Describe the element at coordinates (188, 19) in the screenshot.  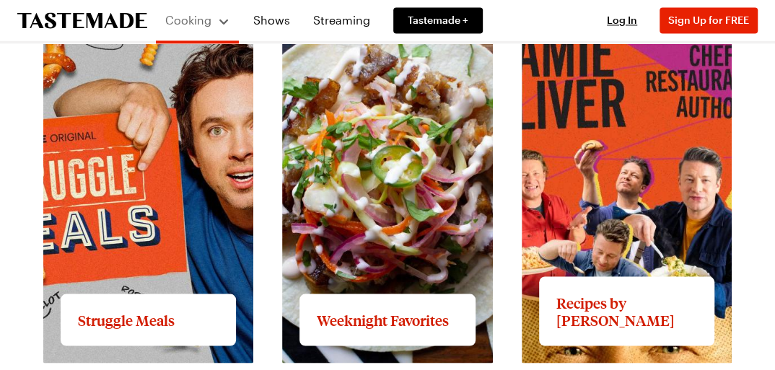
I see `span: Cooking` at that location.